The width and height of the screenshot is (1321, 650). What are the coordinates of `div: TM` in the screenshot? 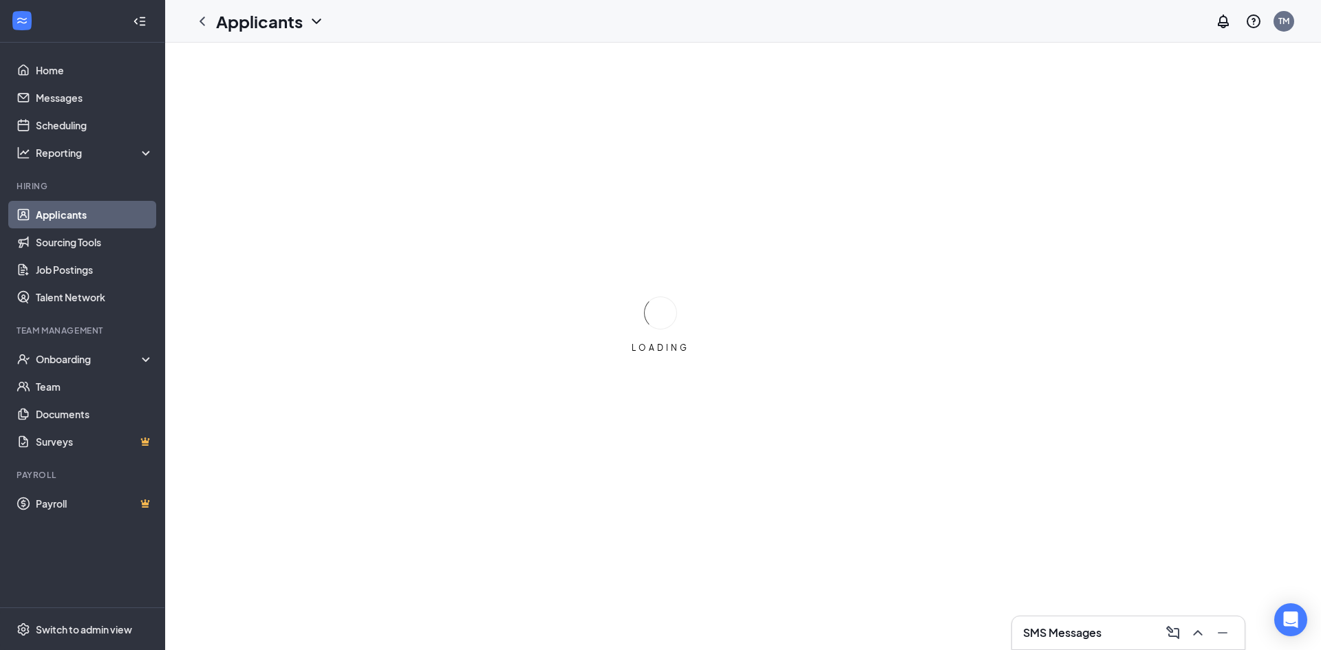 It's located at (1283, 21).